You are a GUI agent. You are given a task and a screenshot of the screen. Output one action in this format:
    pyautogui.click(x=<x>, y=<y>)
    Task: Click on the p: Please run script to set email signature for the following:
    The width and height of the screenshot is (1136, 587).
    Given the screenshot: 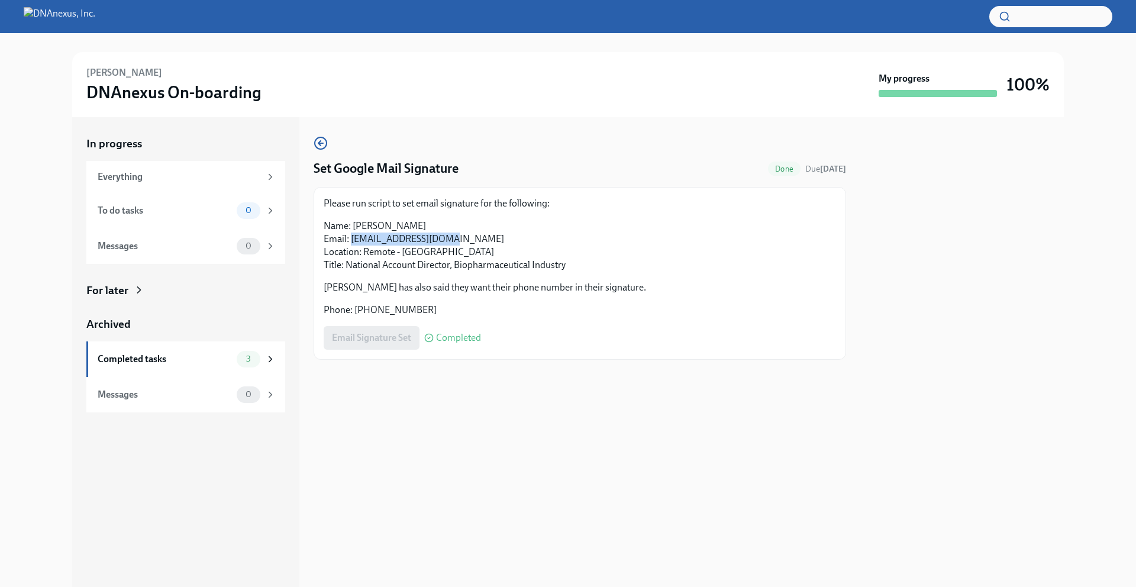 What is the action you would take?
    pyautogui.click(x=580, y=203)
    